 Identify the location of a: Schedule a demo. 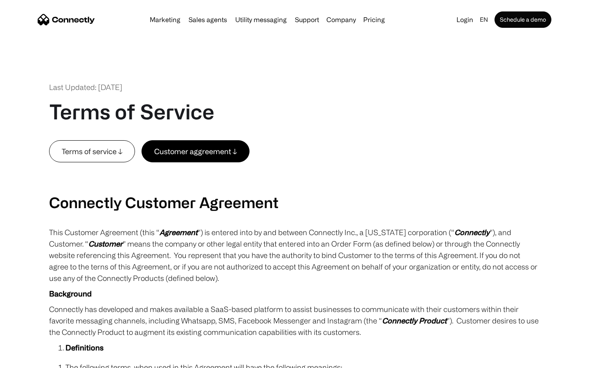
(522, 20).